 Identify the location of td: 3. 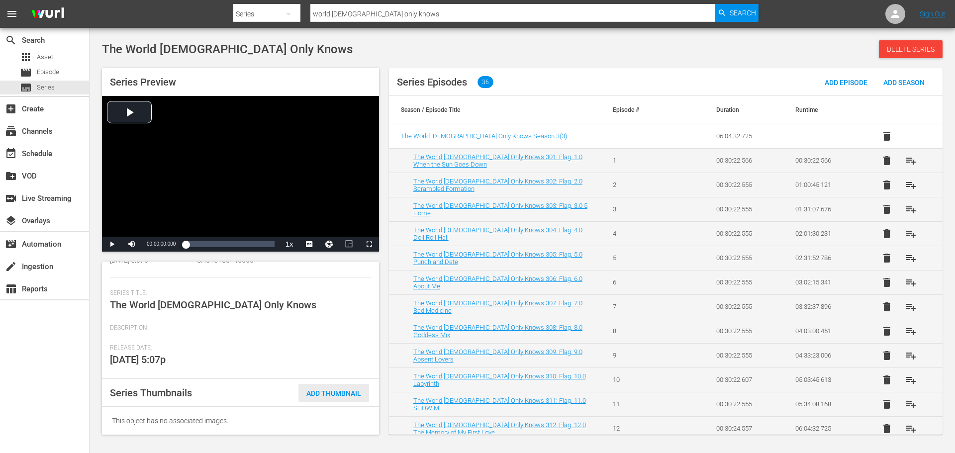
(641, 209).